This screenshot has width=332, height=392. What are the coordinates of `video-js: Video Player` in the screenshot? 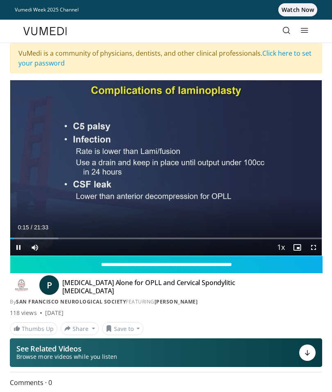 It's located at (166, 168).